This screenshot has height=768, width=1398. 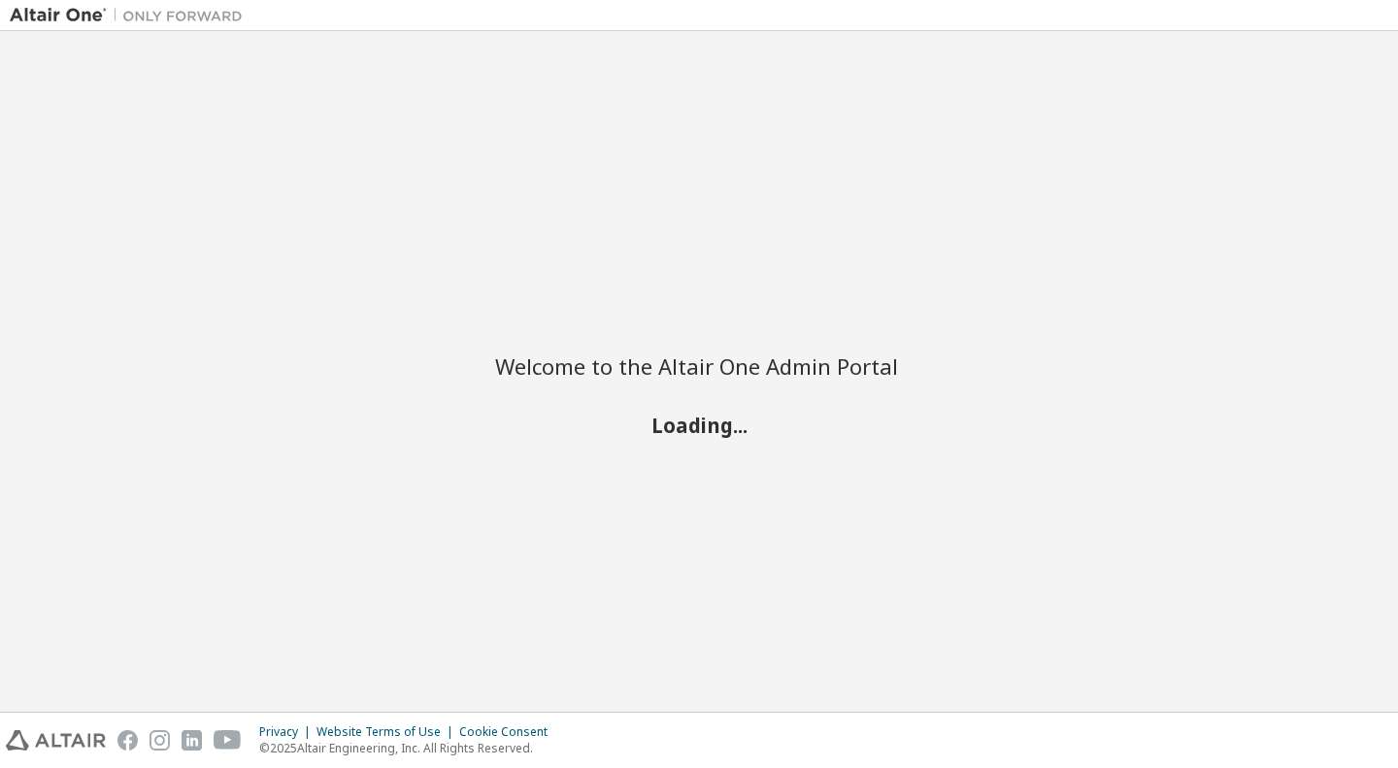 I want to click on div: Cookie Consent, so click(x=509, y=732).